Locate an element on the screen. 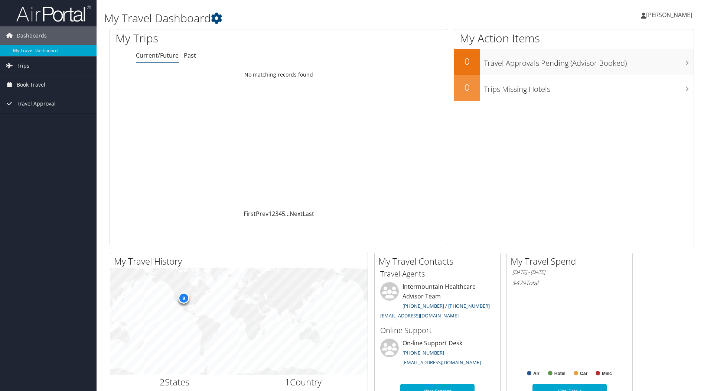 Image resolution: width=707 pixels, height=391 pixels. span: $479 is located at coordinates (519, 283).